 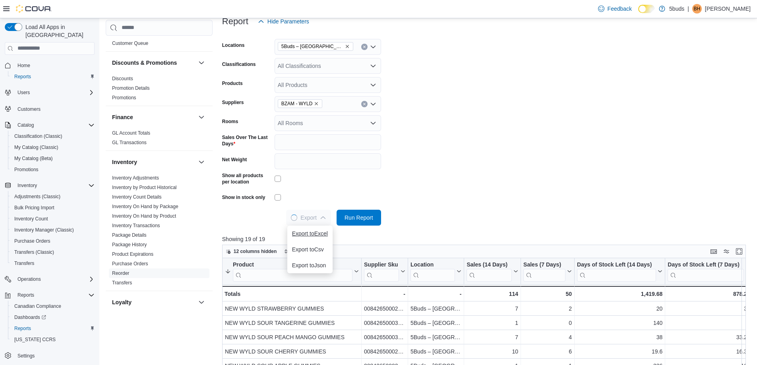 I want to click on span: Discounts, so click(x=122, y=79).